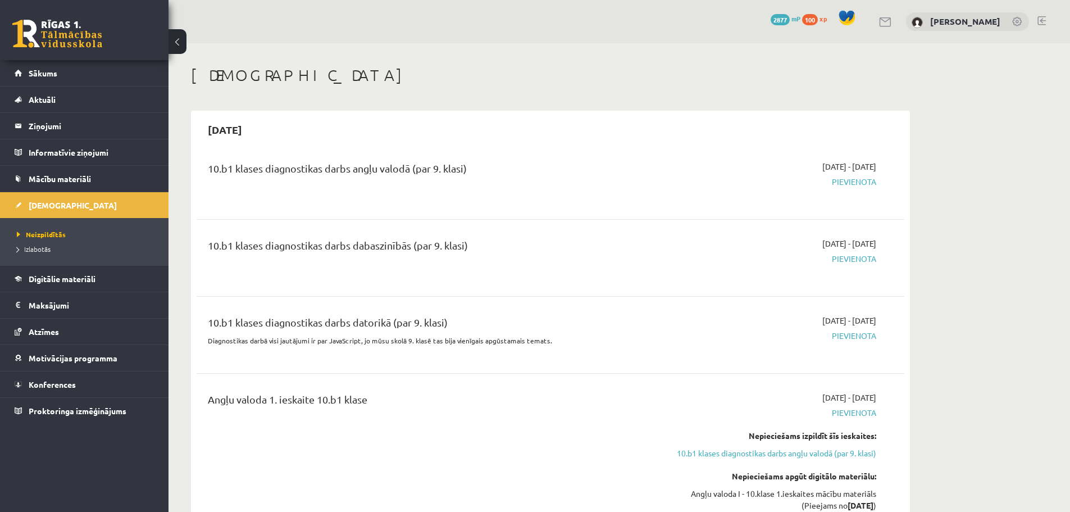 The width and height of the screenshot is (1070, 512). What do you see at coordinates (428, 402) in the screenshot?
I see `div: Angļu valoda 1. ieskaite 10.b1 klase` at bounding box center [428, 402].